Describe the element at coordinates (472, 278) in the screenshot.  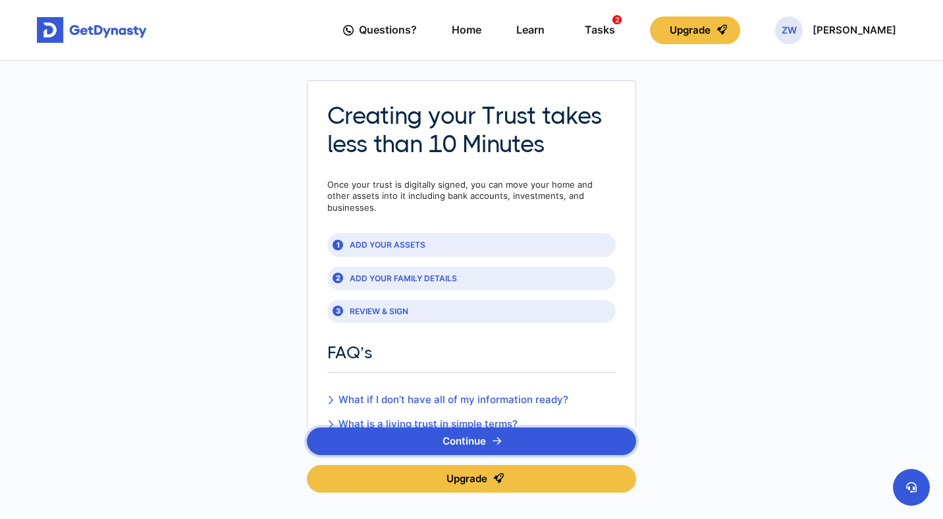
I see `div: ADD YOUR FAMILY DETAILS` at that location.